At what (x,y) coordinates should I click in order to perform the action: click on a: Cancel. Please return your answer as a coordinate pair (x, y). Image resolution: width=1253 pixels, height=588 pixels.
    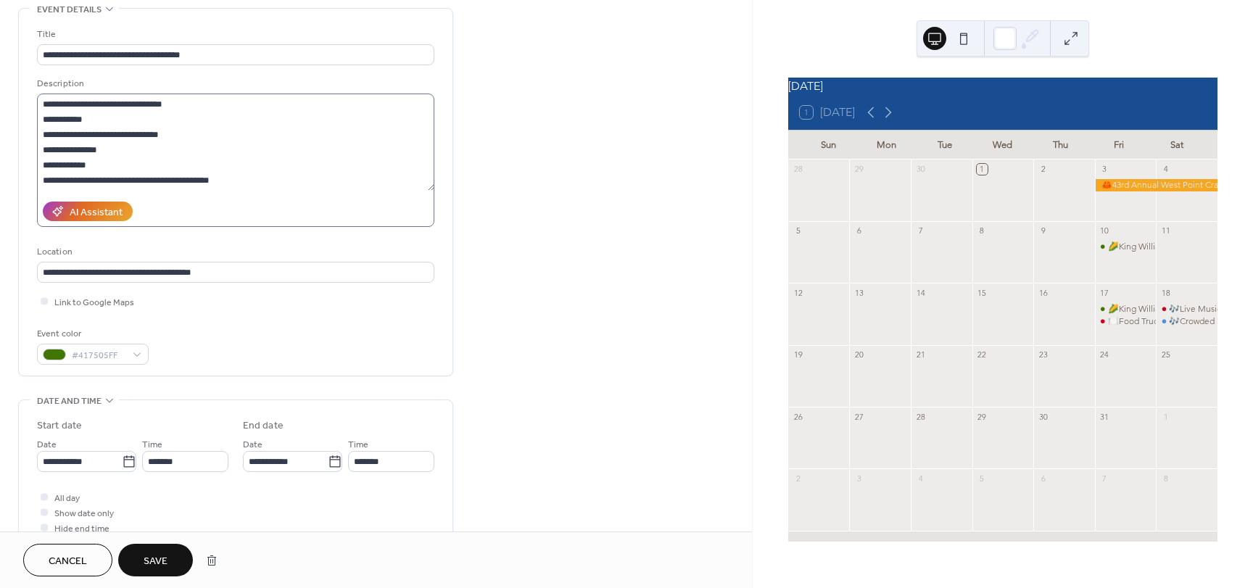
    Looking at the image, I should click on (67, 560).